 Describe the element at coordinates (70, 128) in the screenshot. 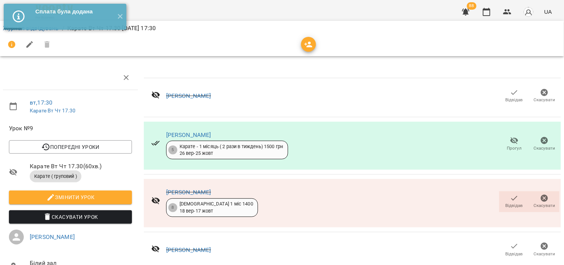

I see `span: Урок №9` at that location.